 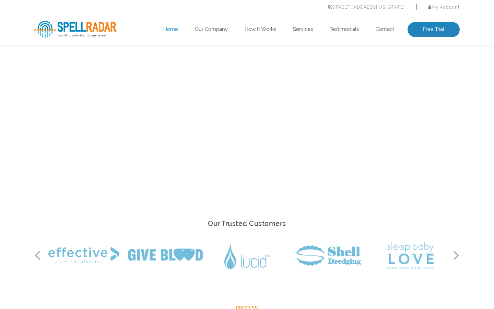 I want to click on h2: Our Trusted Customers, so click(x=247, y=223).